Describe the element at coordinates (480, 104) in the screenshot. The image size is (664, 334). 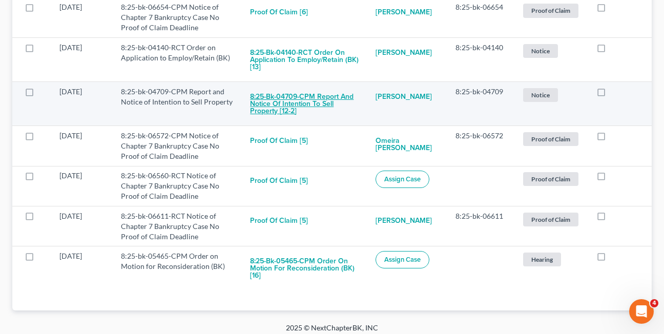
I see `td: 8:25-bk-04709` at that location.